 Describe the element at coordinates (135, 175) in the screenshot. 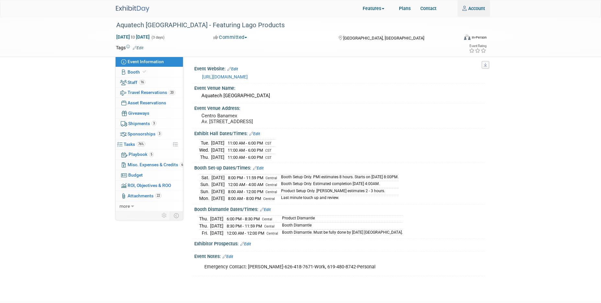

I see `span: Budget` at that location.